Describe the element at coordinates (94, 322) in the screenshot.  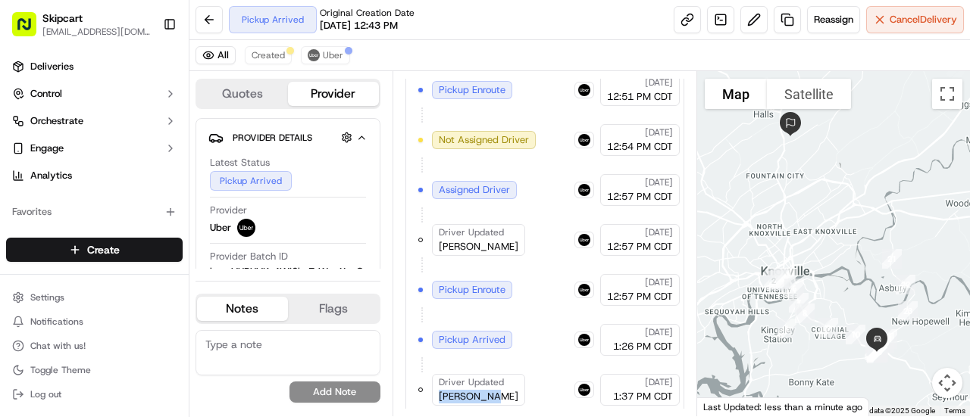
I see `button: Notifications` at that location.